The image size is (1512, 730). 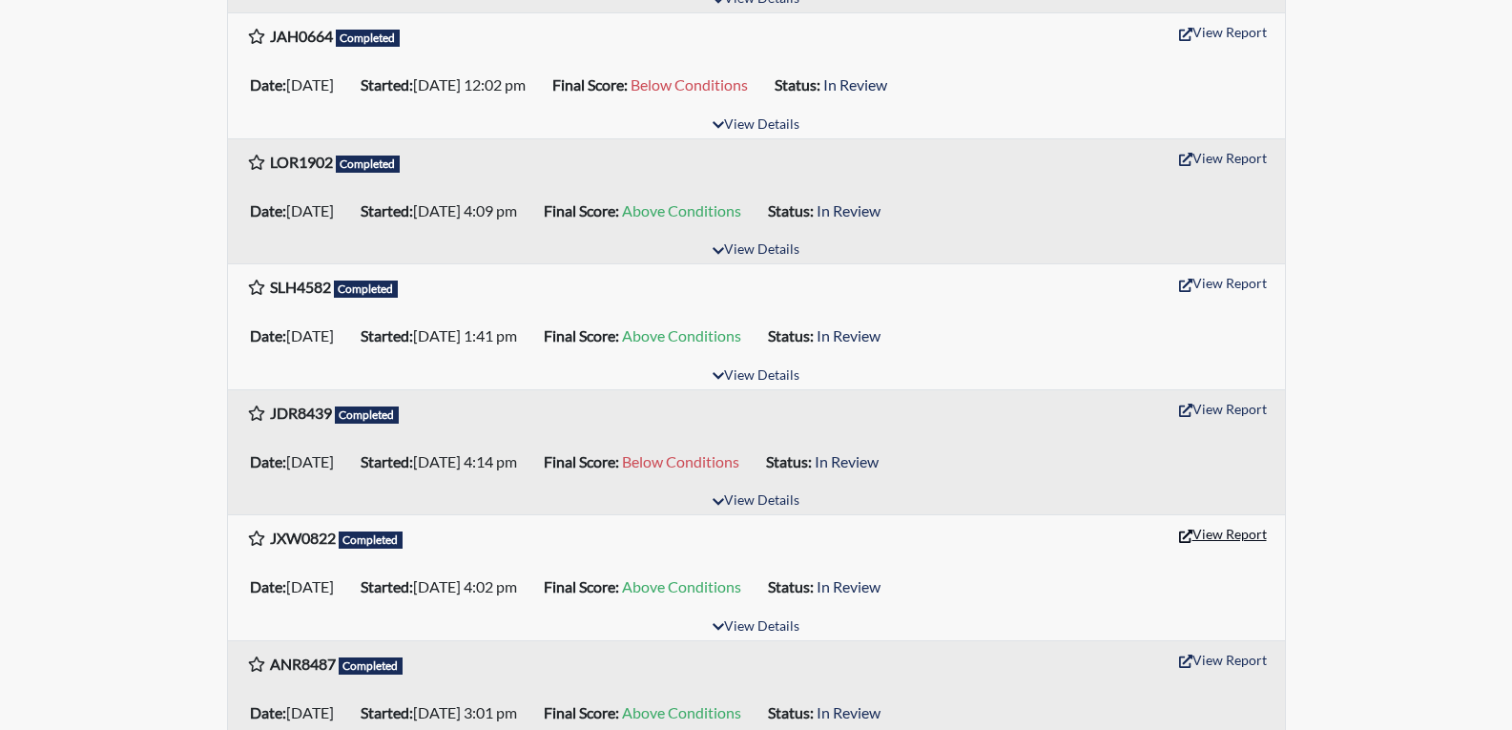 What do you see at coordinates (301, 161) in the screenshot?
I see `b: LOR1902` at bounding box center [301, 161].